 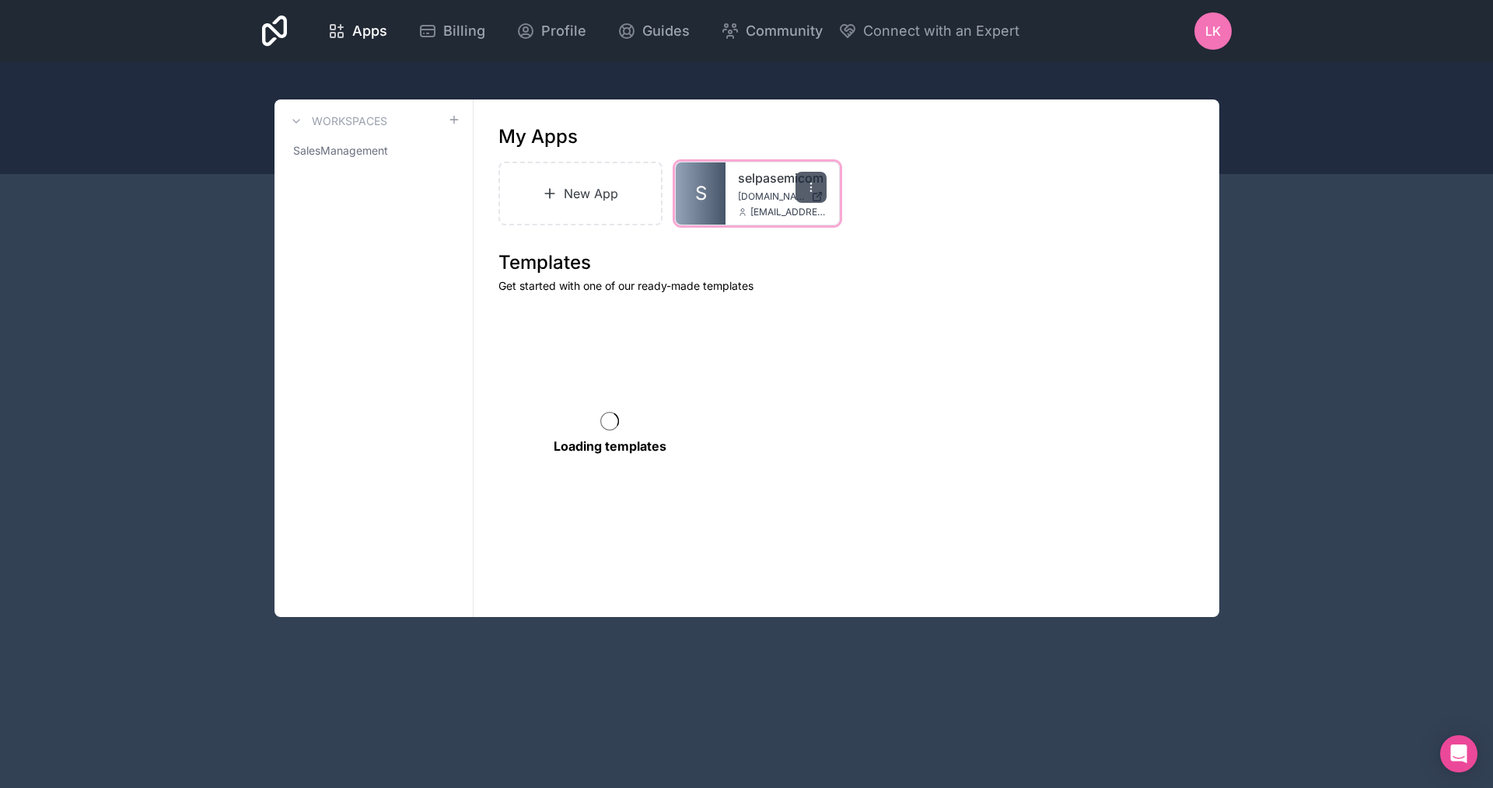 What do you see at coordinates (928, 31) in the screenshot?
I see `button: Connect with an Expert` at bounding box center [928, 31].